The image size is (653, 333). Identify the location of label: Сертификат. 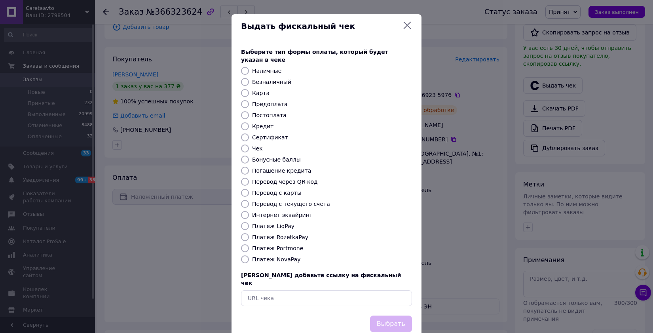
(270, 137).